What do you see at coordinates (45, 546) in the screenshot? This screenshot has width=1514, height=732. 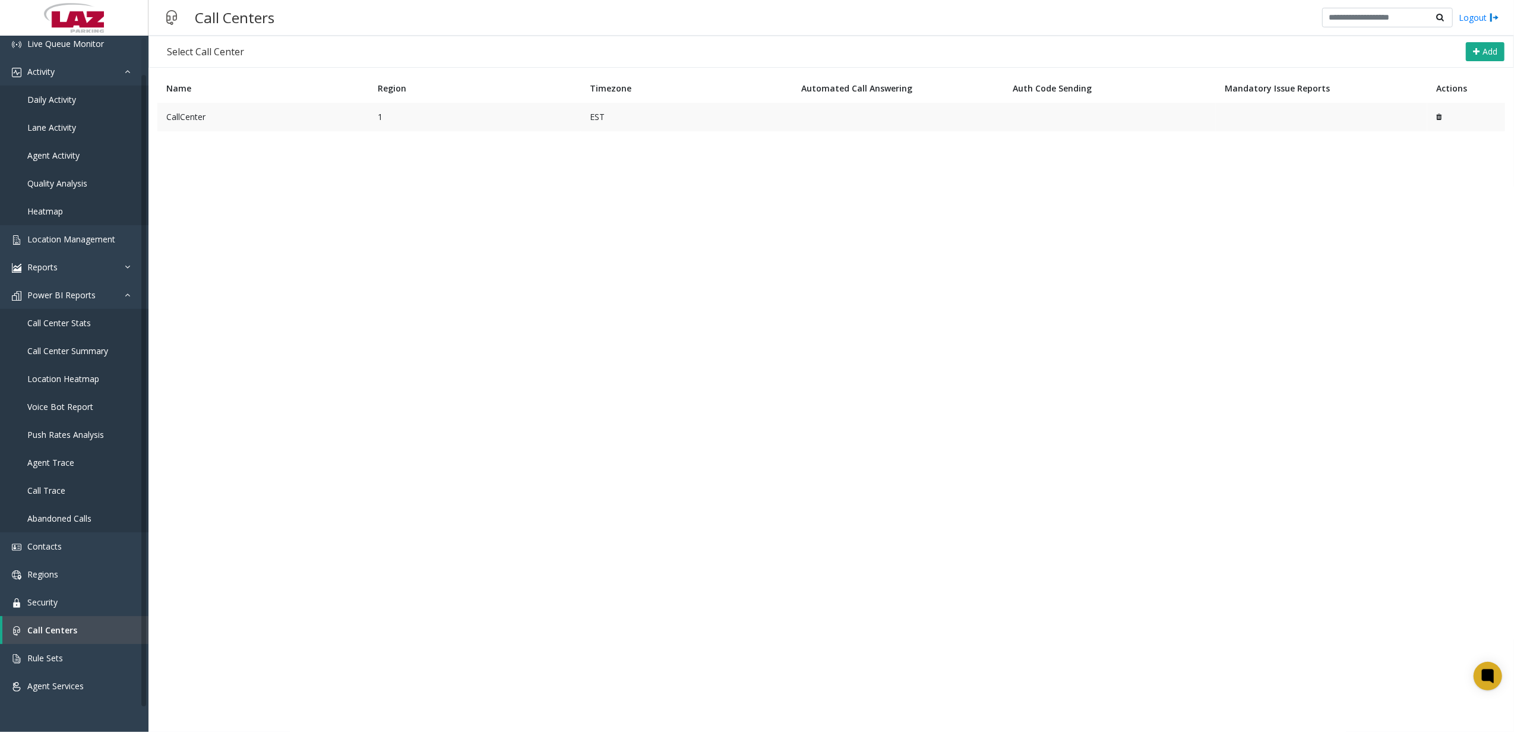 I see `span: Contacts` at bounding box center [45, 546].